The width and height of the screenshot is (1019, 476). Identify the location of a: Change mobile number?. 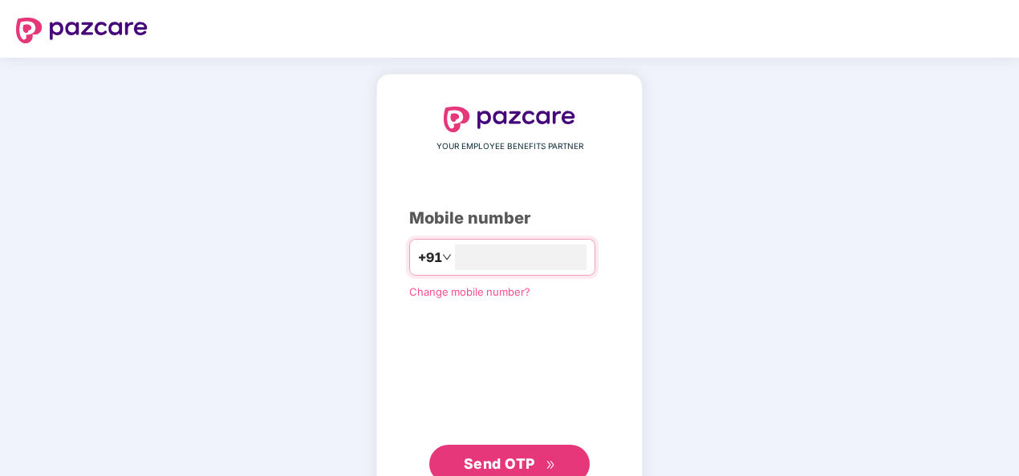
(469, 292).